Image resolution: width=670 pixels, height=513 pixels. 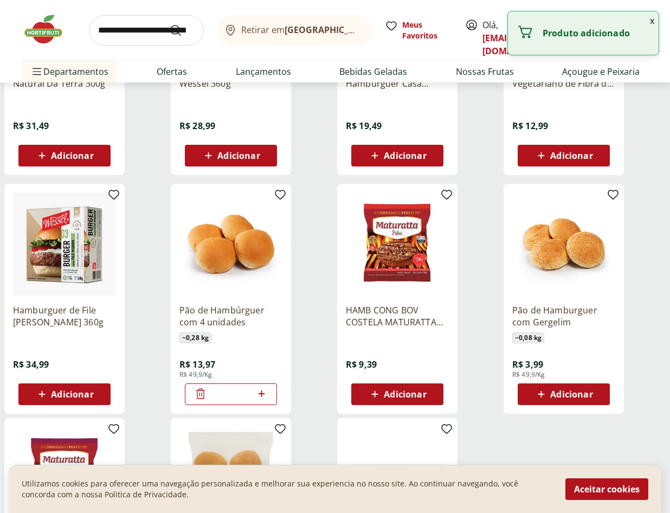 What do you see at coordinates (564, 316) in the screenshot?
I see `p: Pão de Hamburguer com Gergelim` at bounding box center [564, 316].